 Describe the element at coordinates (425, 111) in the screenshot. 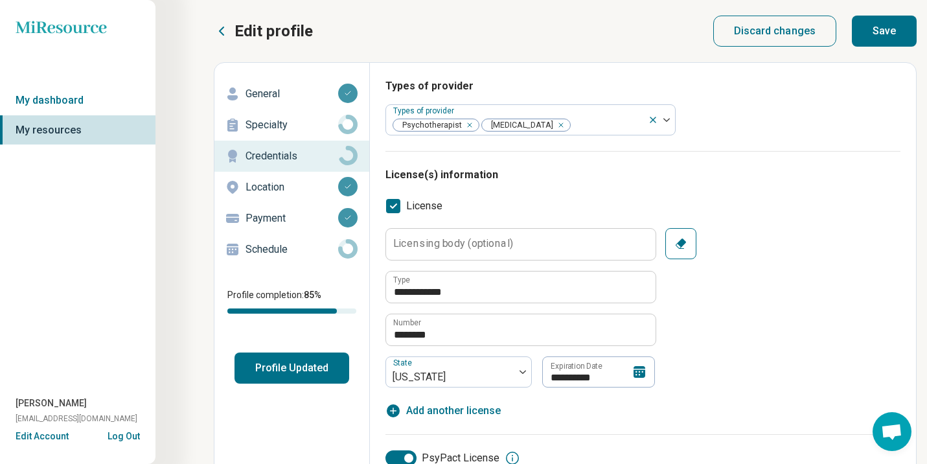

I see `label: Types of provider` at that location.